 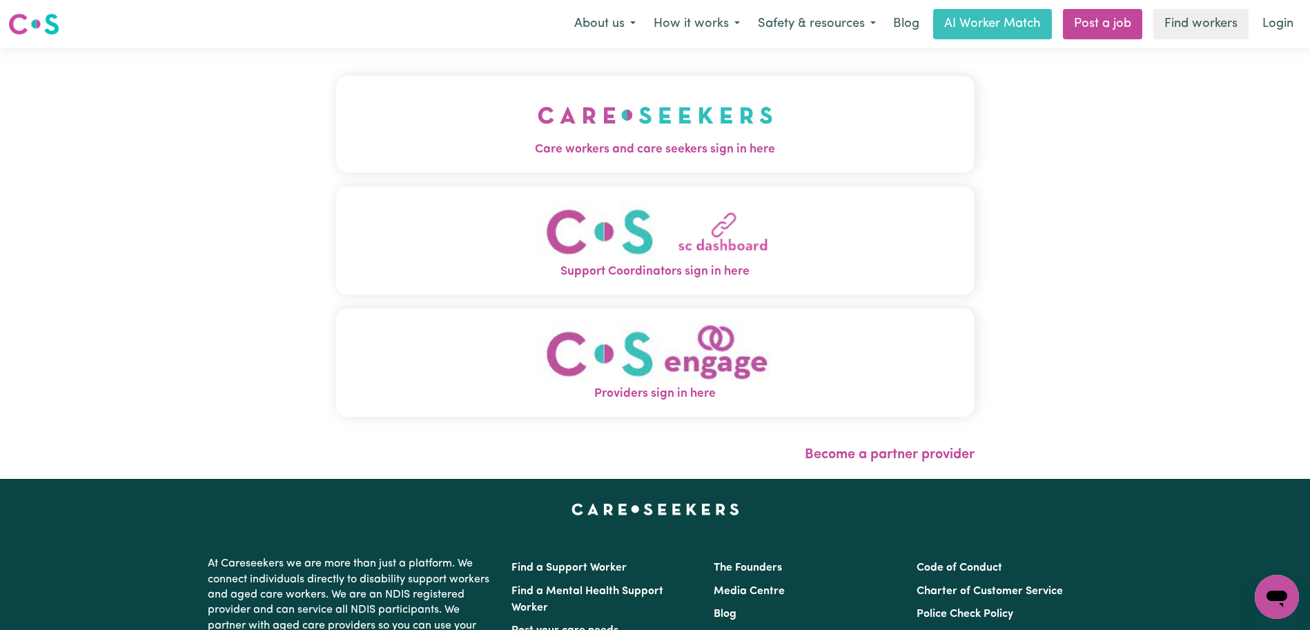 I want to click on a: Login, so click(x=1278, y=24).